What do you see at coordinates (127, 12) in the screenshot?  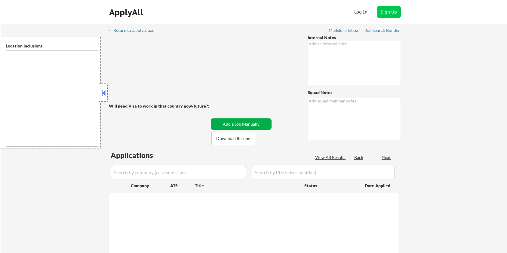 I see `div: ApplyAll` at bounding box center [127, 12].